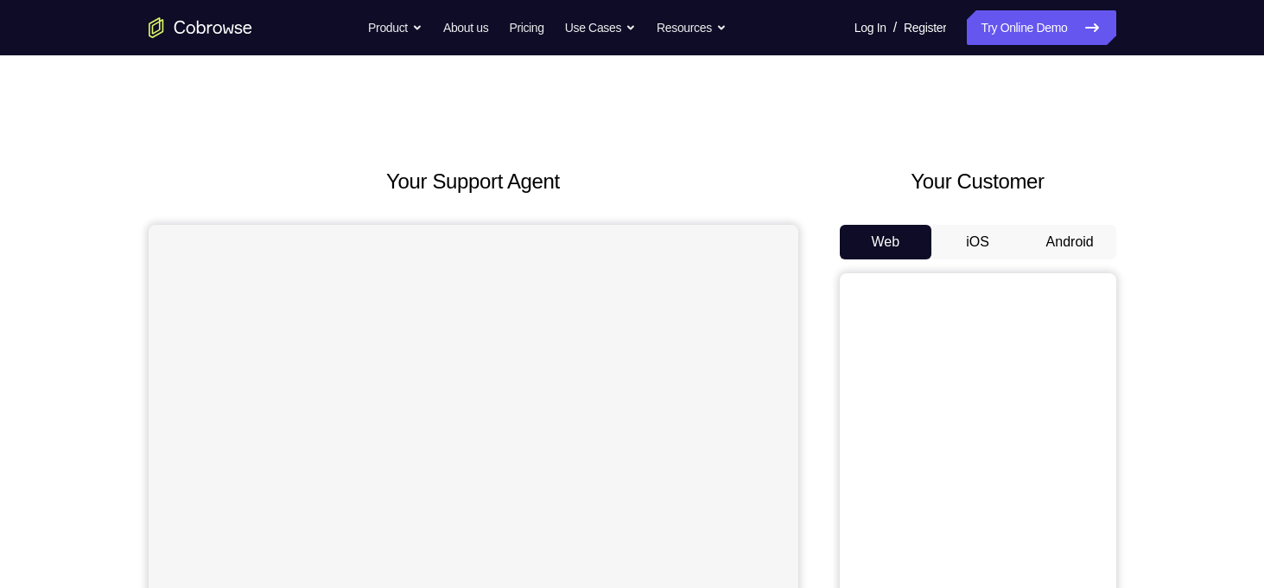 This screenshot has height=588, width=1264. Describe the element at coordinates (1070, 242) in the screenshot. I see `button: Android` at that location.